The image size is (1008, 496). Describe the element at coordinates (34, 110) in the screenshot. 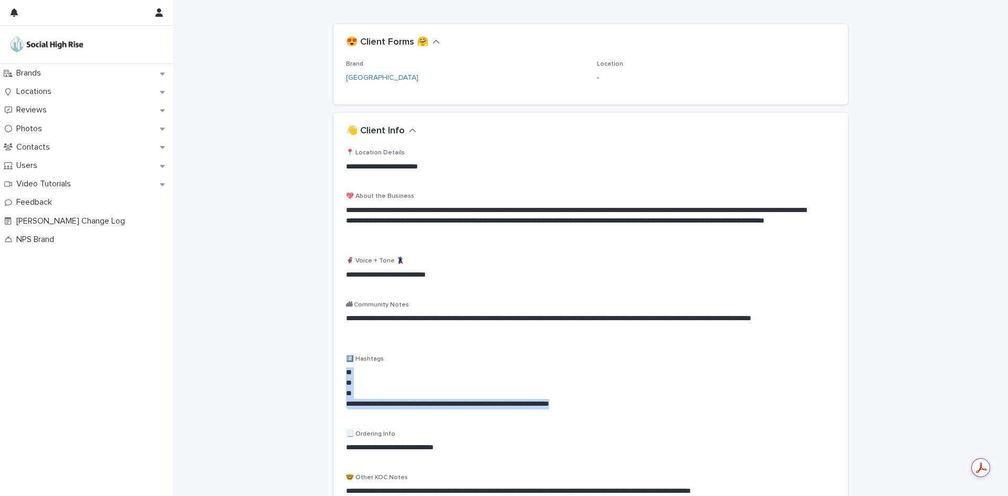

I see `p: Reviews` at that location.